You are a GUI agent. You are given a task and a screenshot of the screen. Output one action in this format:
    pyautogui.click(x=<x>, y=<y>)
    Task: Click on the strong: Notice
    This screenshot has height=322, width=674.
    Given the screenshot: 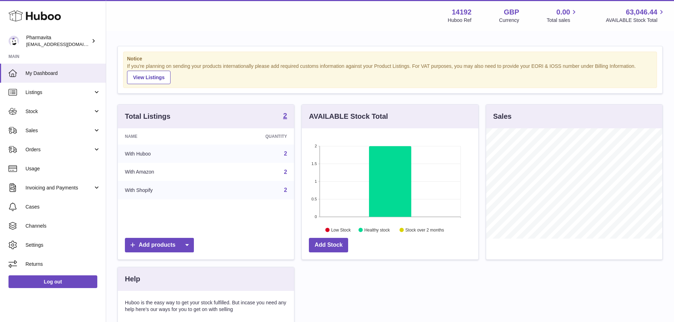 What is the action you would take?
    pyautogui.click(x=390, y=59)
    